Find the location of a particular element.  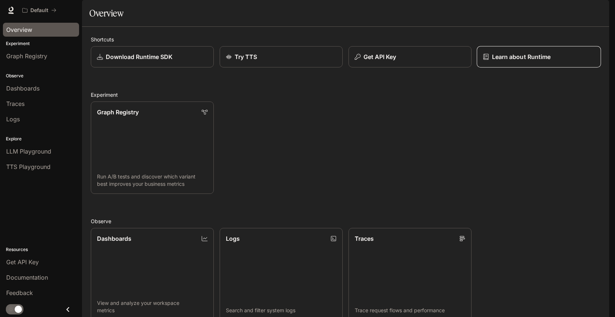

button: Get API Key is located at coordinates (410, 57).